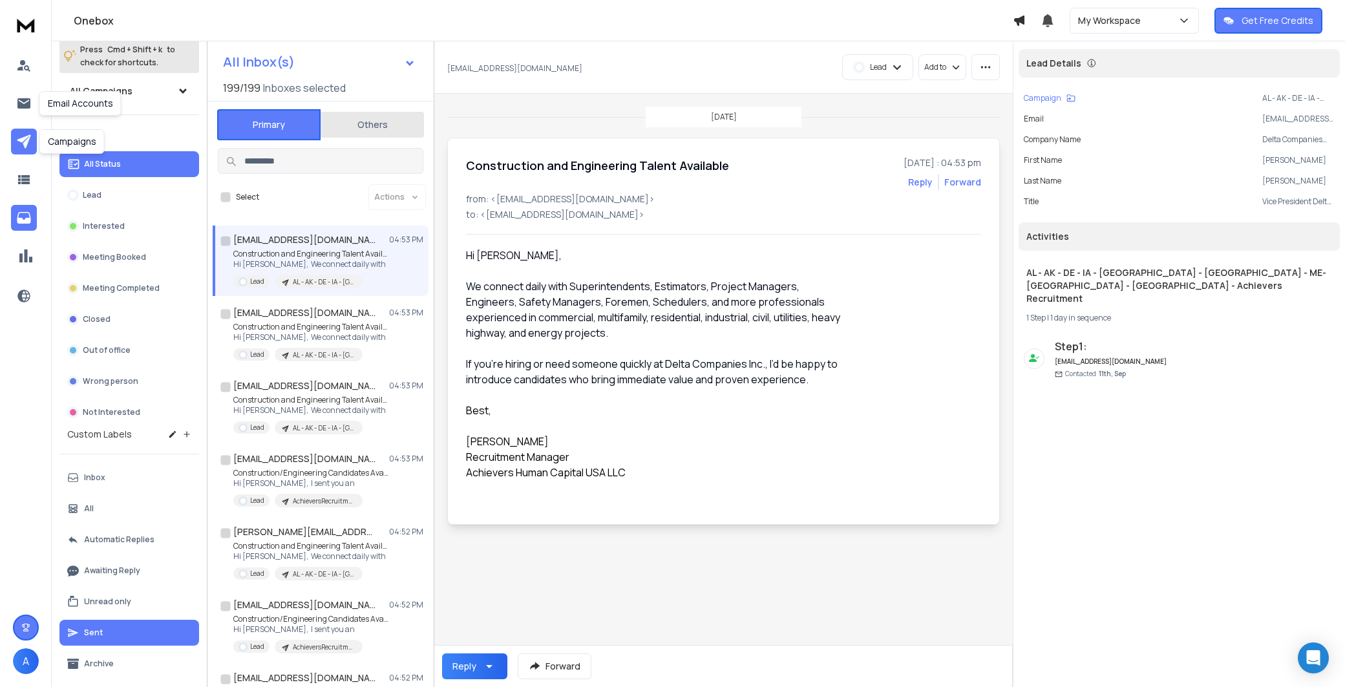 This screenshot has height=687, width=1345. I want to click on button: Forward, so click(554, 666).